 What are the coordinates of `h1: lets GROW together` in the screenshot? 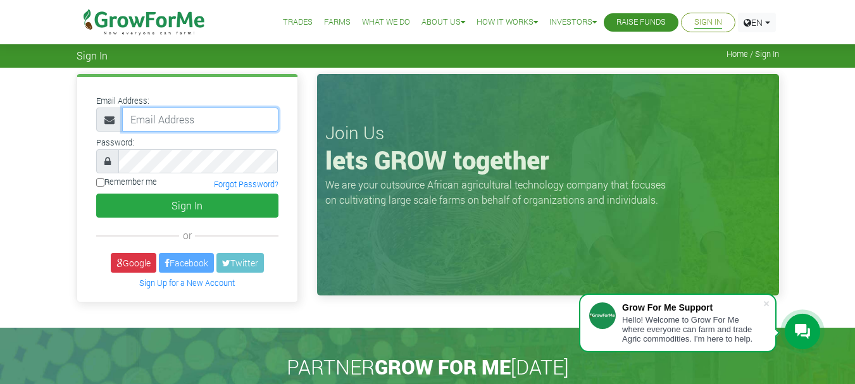 It's located at (548, 160).